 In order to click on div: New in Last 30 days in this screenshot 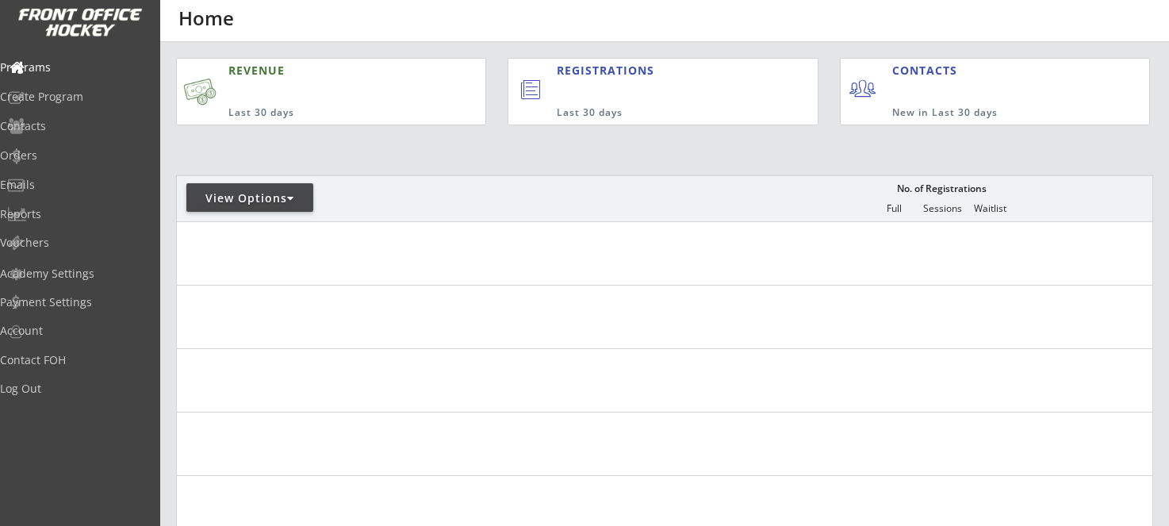, I will do `click(984, 113)`.